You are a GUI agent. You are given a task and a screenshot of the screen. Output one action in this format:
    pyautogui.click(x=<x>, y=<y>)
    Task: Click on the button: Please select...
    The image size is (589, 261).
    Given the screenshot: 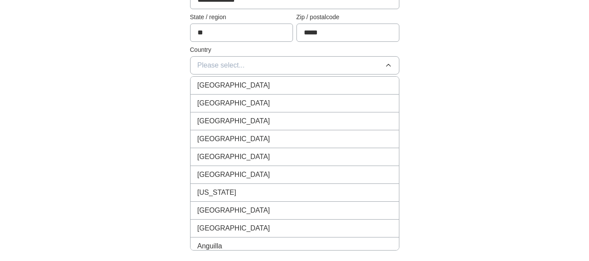 What is the action you would take?
    pyautogui.click(x=295, y=65)
    